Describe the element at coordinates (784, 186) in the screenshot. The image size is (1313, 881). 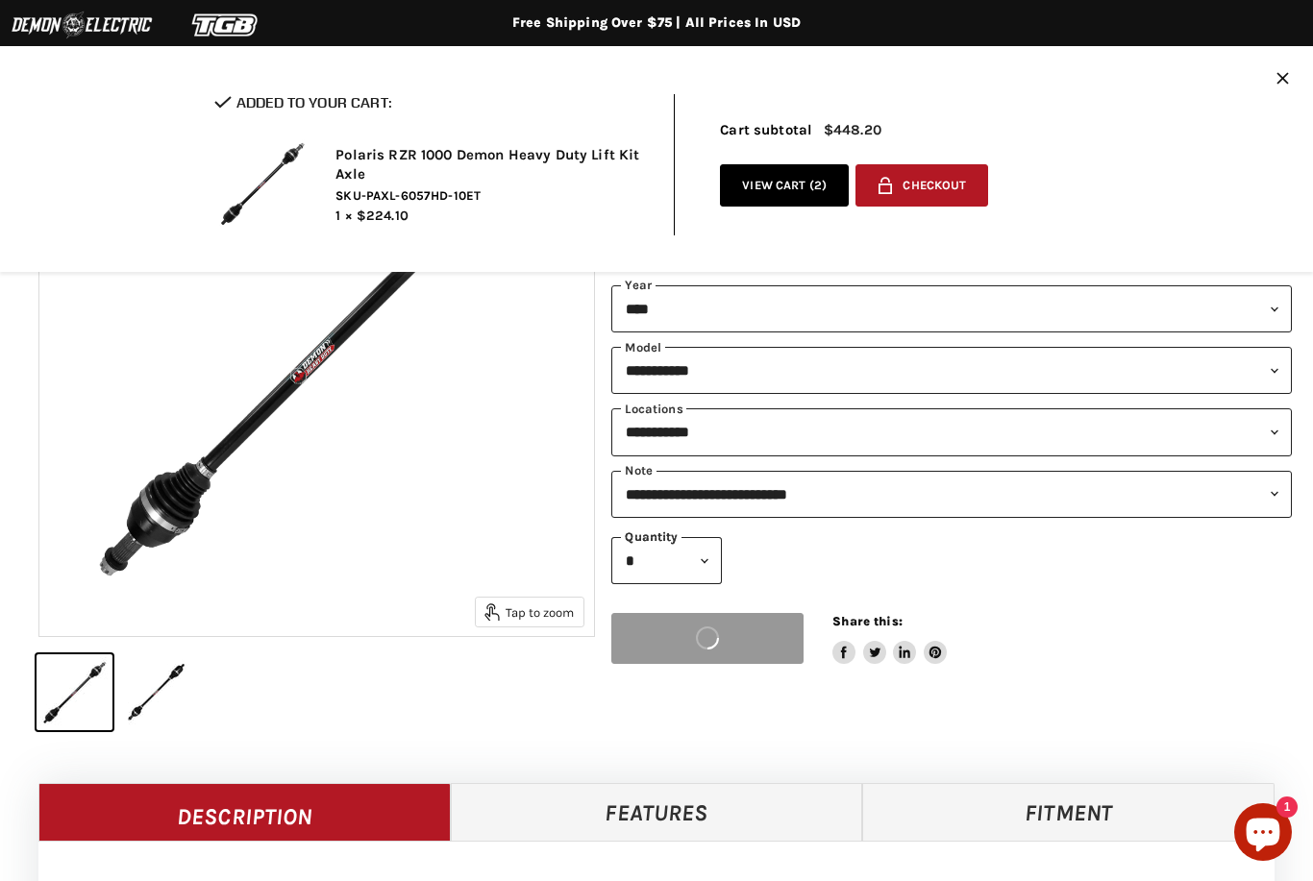
I see `a: View cart (2)` at that location.